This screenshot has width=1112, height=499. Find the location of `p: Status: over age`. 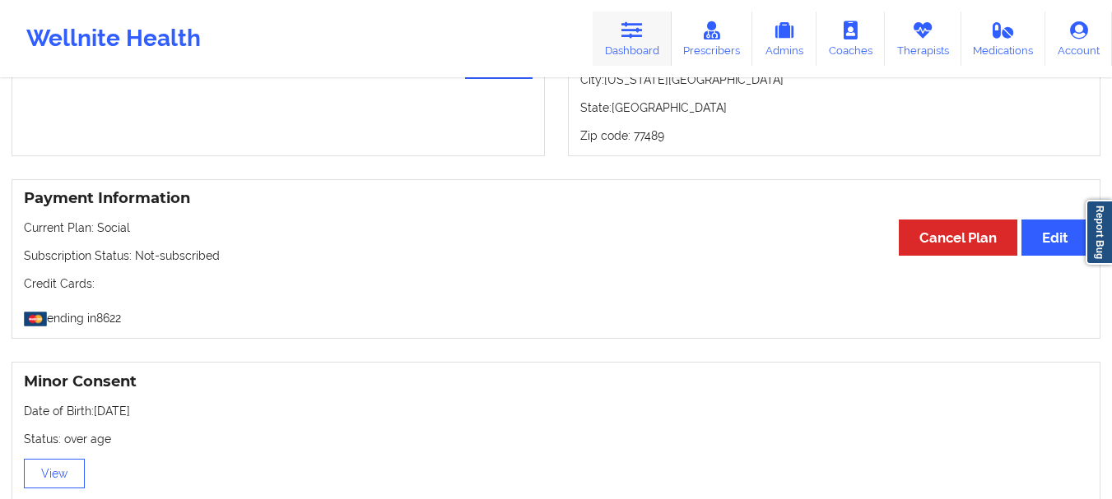

p: Status: over age is located at coordinates (555, 439).